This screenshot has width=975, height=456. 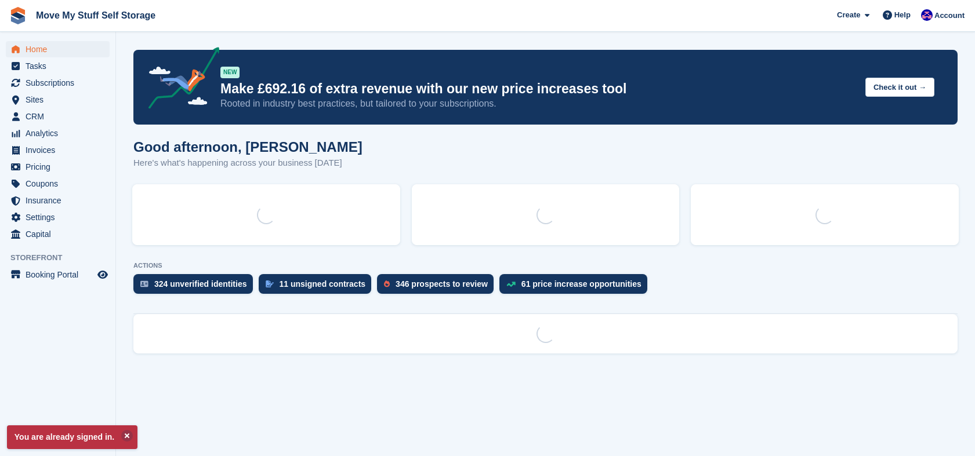 I want to click on span: Pricing, so click(x=60, y=167).